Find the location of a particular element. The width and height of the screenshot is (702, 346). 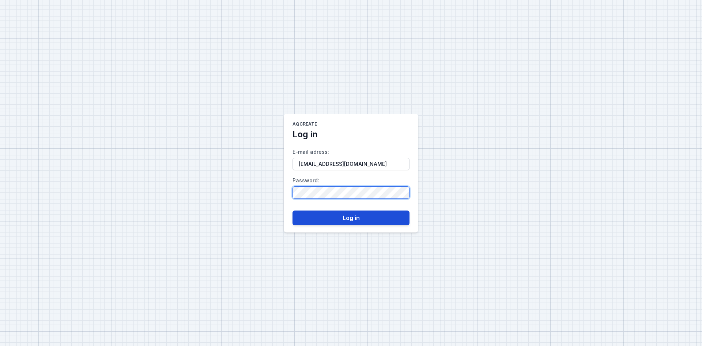

button: Log in is located at coordinates (351, 218).